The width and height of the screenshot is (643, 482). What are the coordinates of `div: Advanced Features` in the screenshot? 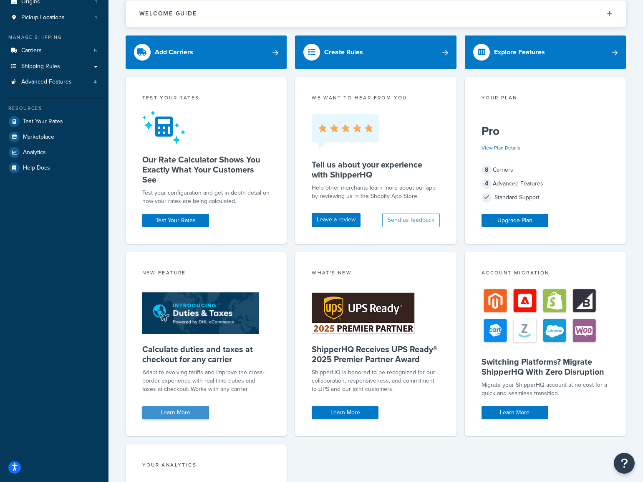 It's located at (545, 184).